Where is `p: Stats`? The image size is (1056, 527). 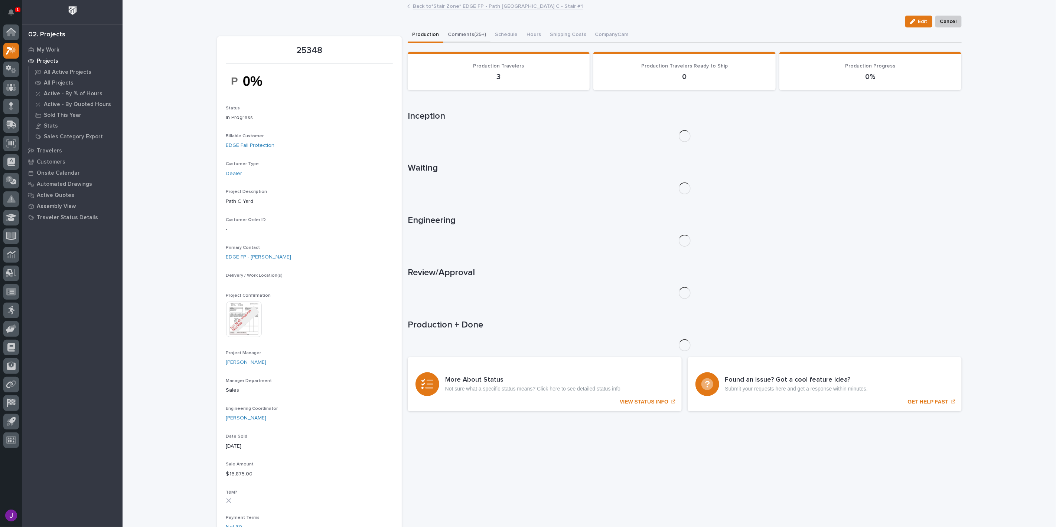
p: Stats is located at coordinates (51, 126).